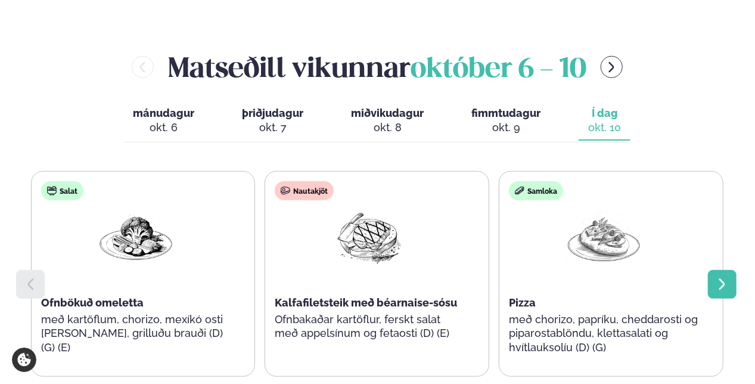 This screenshot has height=384, width=755. I want to click on span: Kalfafiletsteik með béarnaise-sósu, so click(366, 302).